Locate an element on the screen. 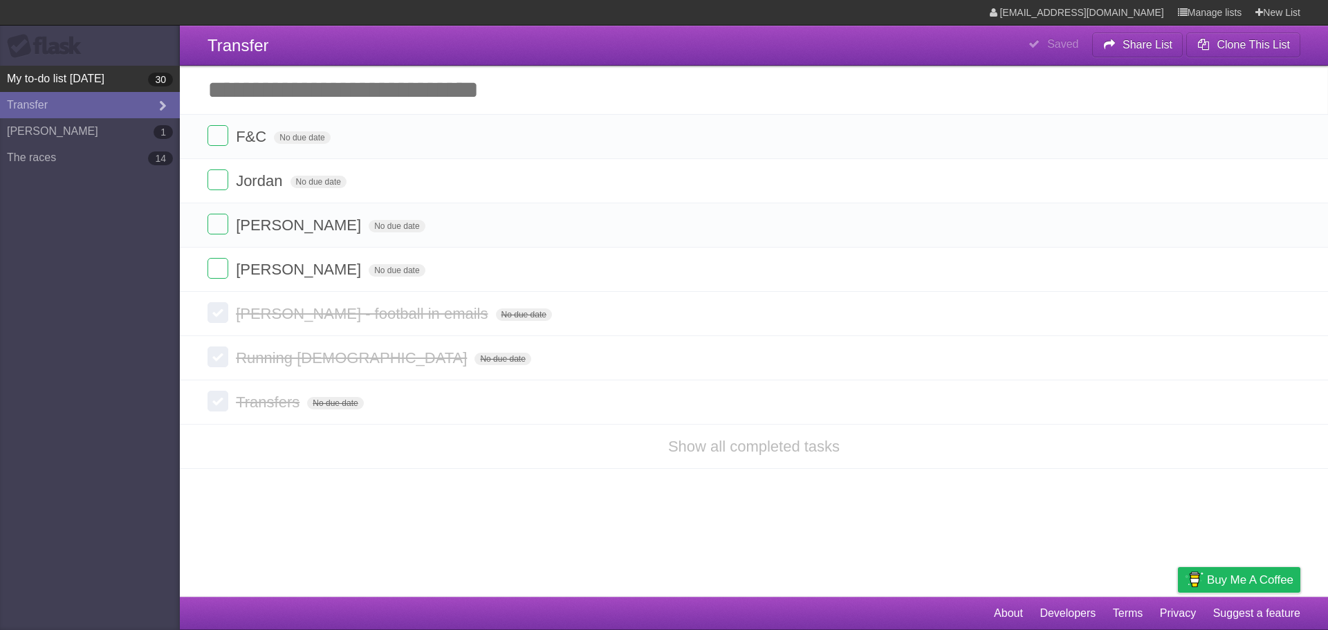  a: Show all completed tasks is located at coordinates (754, 446).